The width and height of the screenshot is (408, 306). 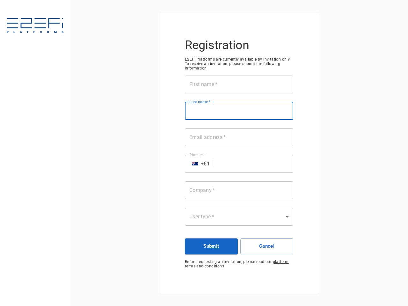 What do you see at coordinates (237, 264) in the screenshot?
I see `span: platform terms and conditions` at bounding box center [237, 264].